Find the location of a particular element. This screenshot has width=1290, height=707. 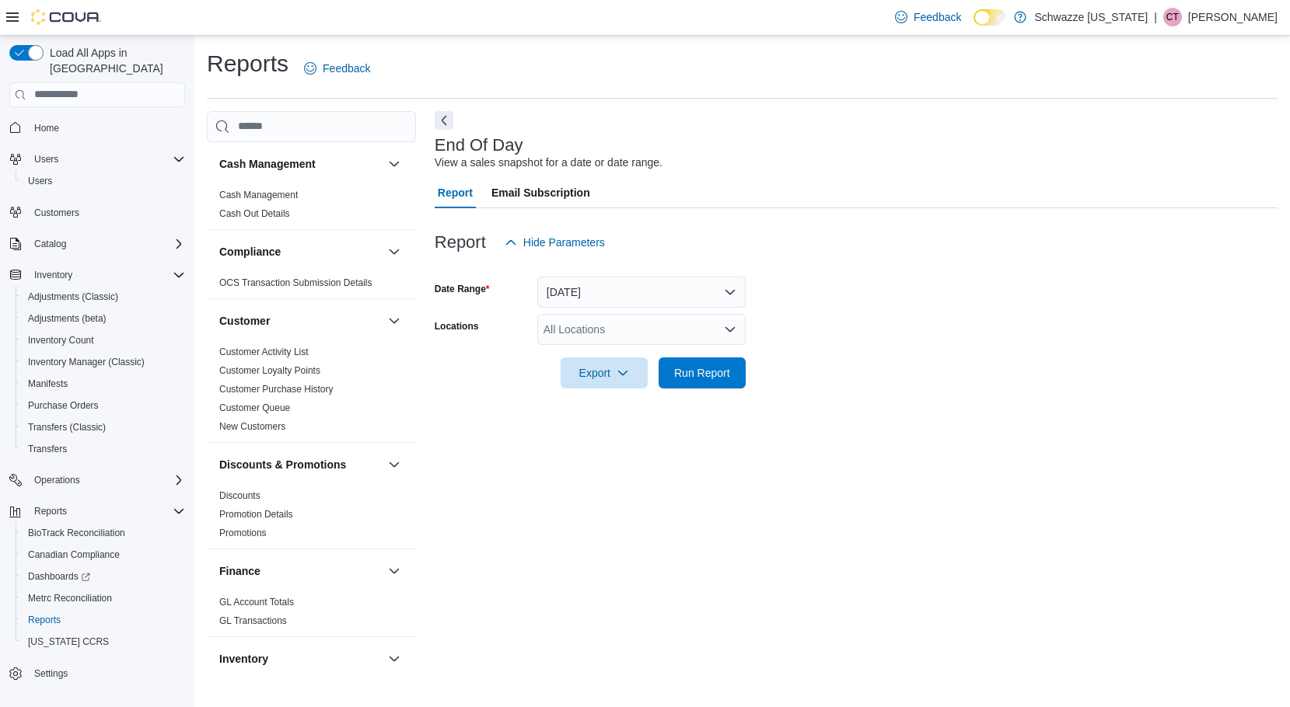

label: Locations is located at coordinates (456, 326).